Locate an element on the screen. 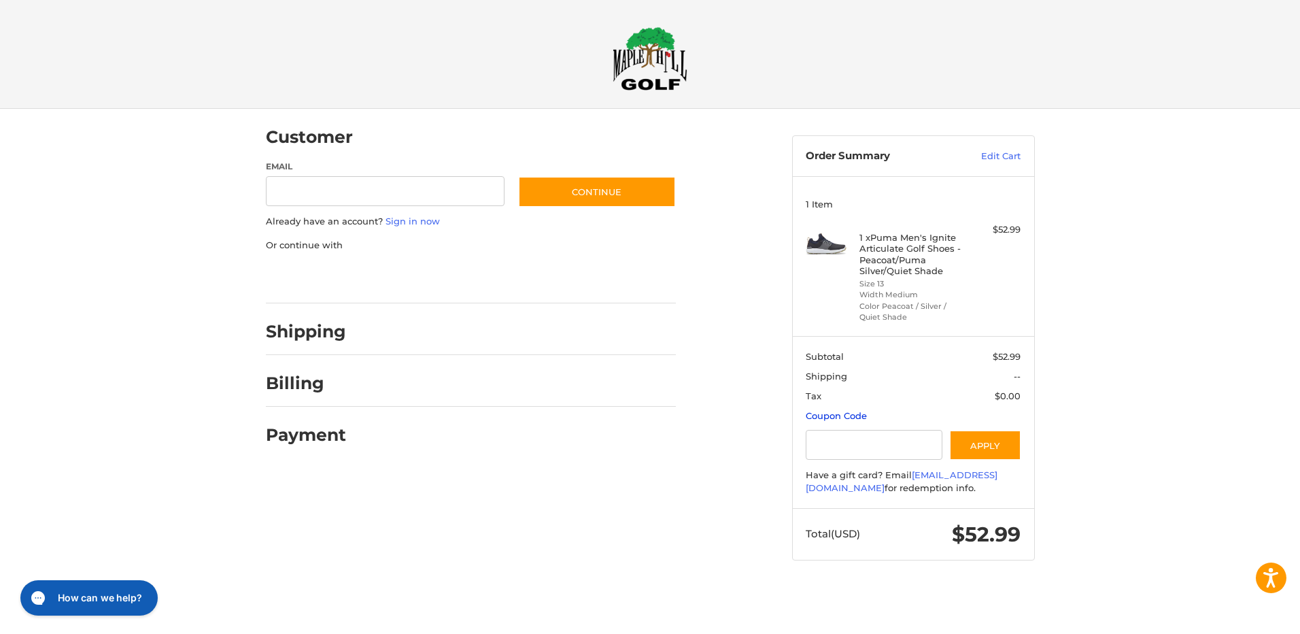 This screenshot has width=1300, height=634. h2: Billing is located at coordinates (305, 383).